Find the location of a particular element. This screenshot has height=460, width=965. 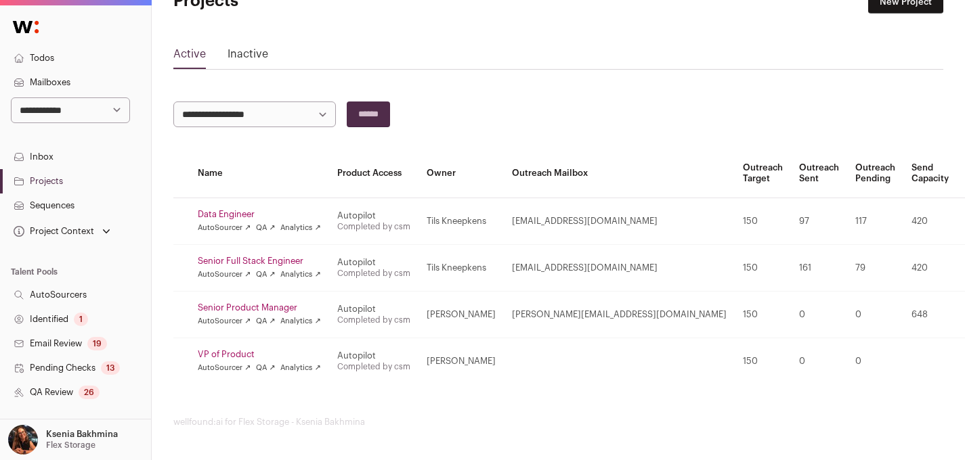

div: Project Context is located at coordinates (52, 232).